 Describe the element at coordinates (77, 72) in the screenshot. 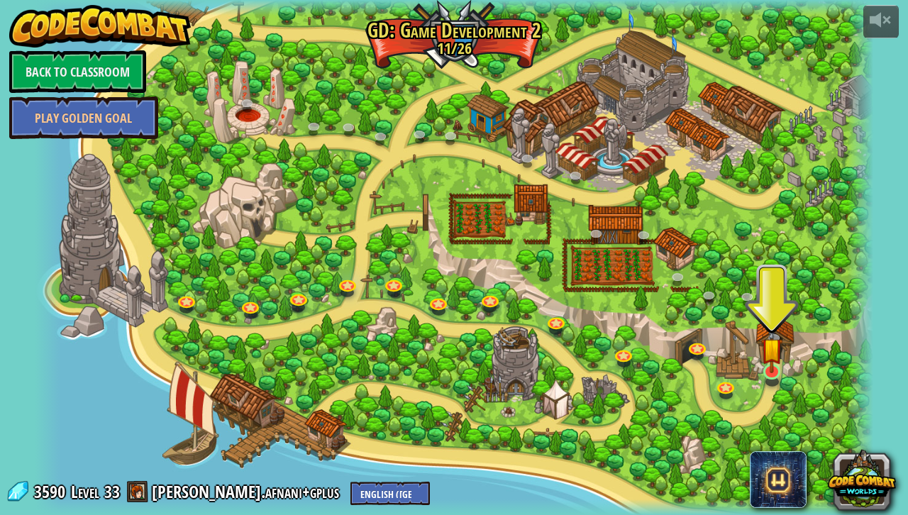

I see `a: Back to Classroom` at that location.